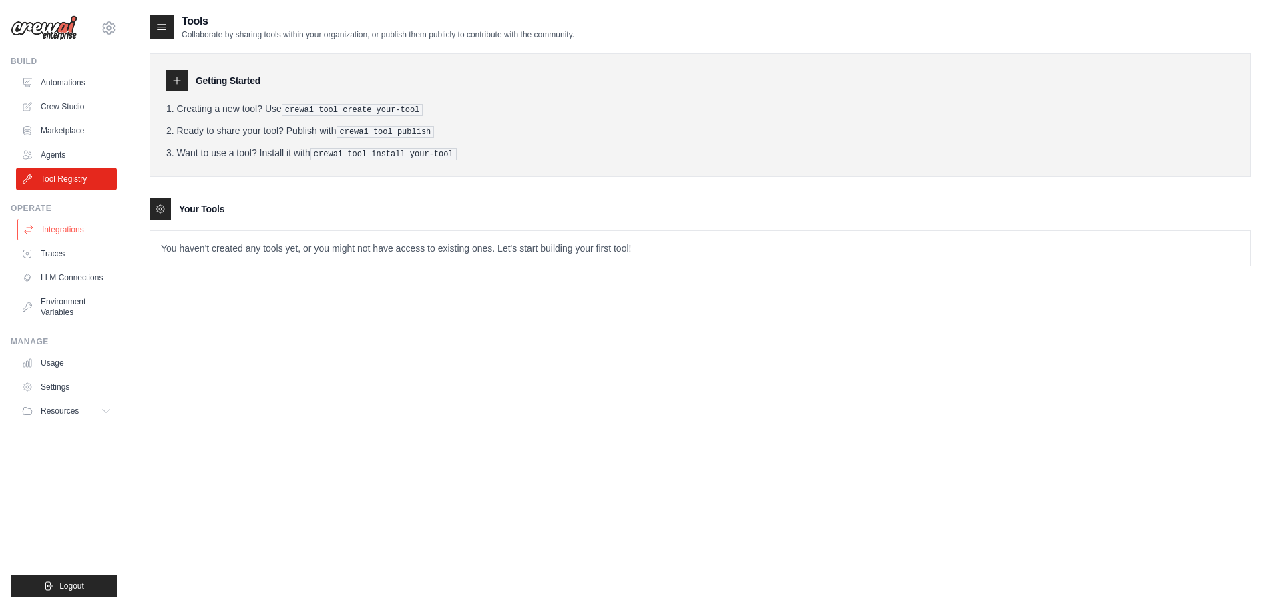 This screenshot has width=1272, height=608. Describe the element at coordinates (67, 230) in the screenshot. I see `a: Integrations` at that location.